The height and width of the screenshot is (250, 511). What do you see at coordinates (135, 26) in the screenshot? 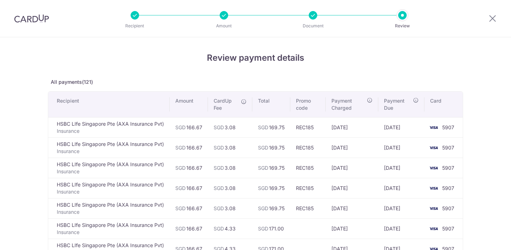
I see `p: Recipient` at bounding box center [135, 26].